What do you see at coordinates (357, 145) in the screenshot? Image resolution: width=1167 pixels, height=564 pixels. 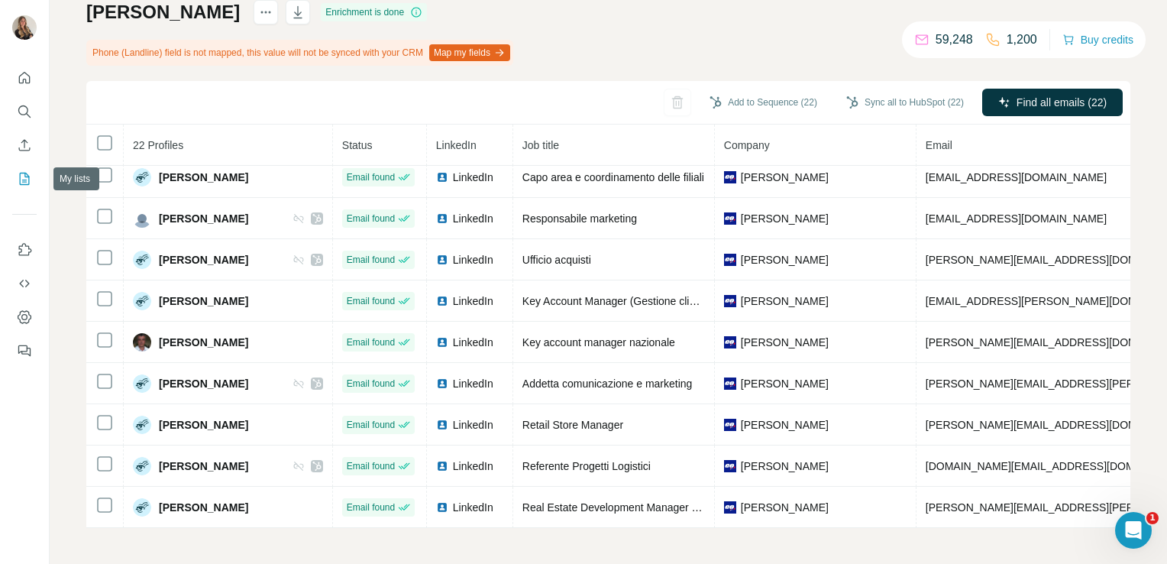 I see `span: Status` at bounding box center [357, 145].